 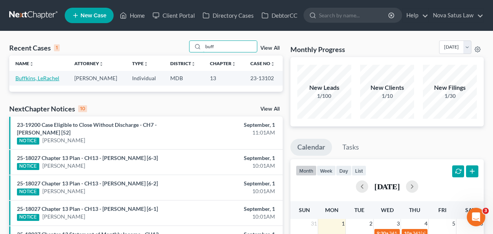 I want to click on div: New Clients, so click(x=387, y=88).